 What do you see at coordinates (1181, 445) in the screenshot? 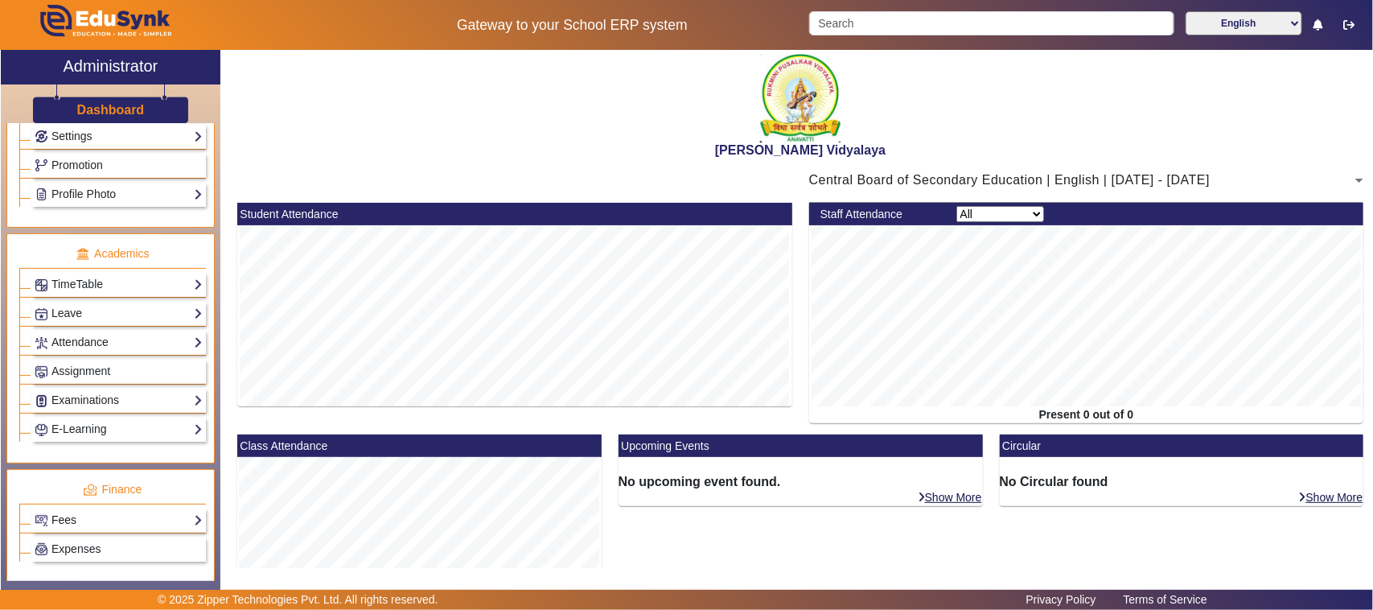
I see `mat-card-header: Circular` at bounding box center [1181, 445].